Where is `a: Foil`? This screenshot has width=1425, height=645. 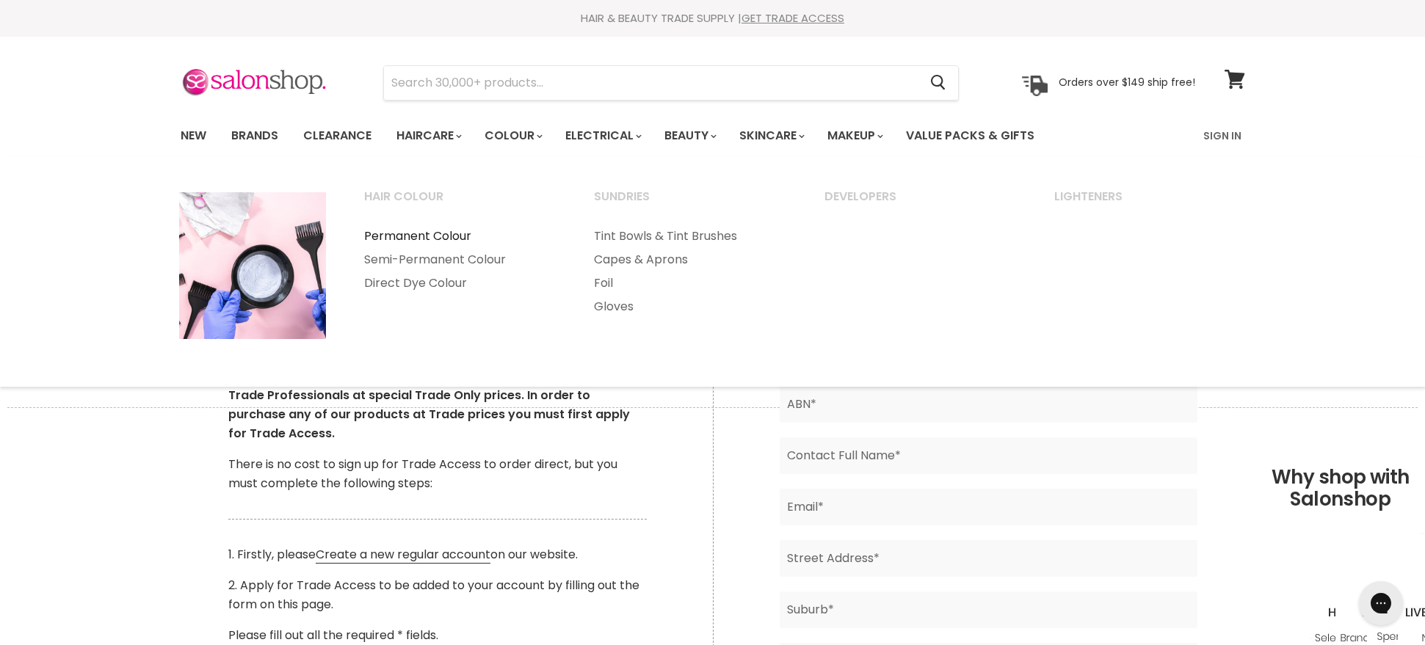 a: Foil is located at coordinates (689, 283).